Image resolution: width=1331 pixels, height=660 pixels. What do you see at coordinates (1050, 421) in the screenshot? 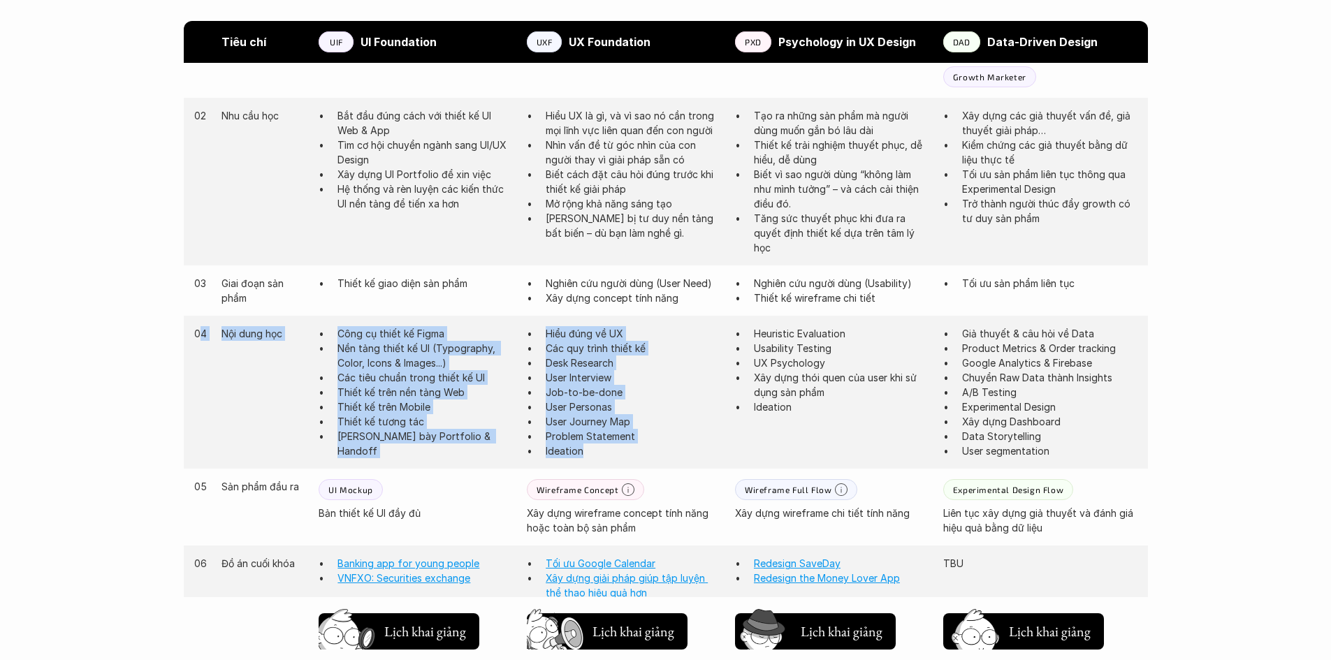
I see `p: Xây dựng Dashboard` at bounding box center [1050, 421].